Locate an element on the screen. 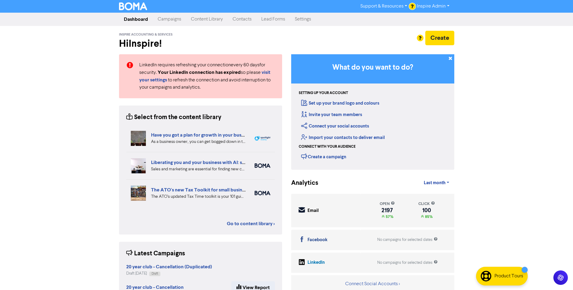 The height and width of the screenshot is (290, 573). div: Email is located at coordinates (313, 211).